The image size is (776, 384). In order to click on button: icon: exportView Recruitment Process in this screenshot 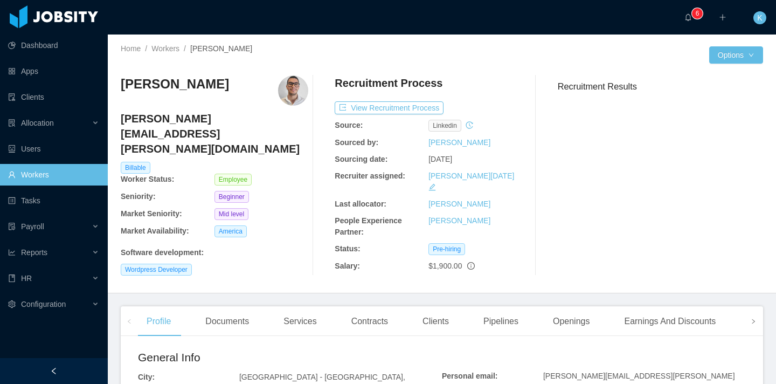, I will do `click(389, 108)`.